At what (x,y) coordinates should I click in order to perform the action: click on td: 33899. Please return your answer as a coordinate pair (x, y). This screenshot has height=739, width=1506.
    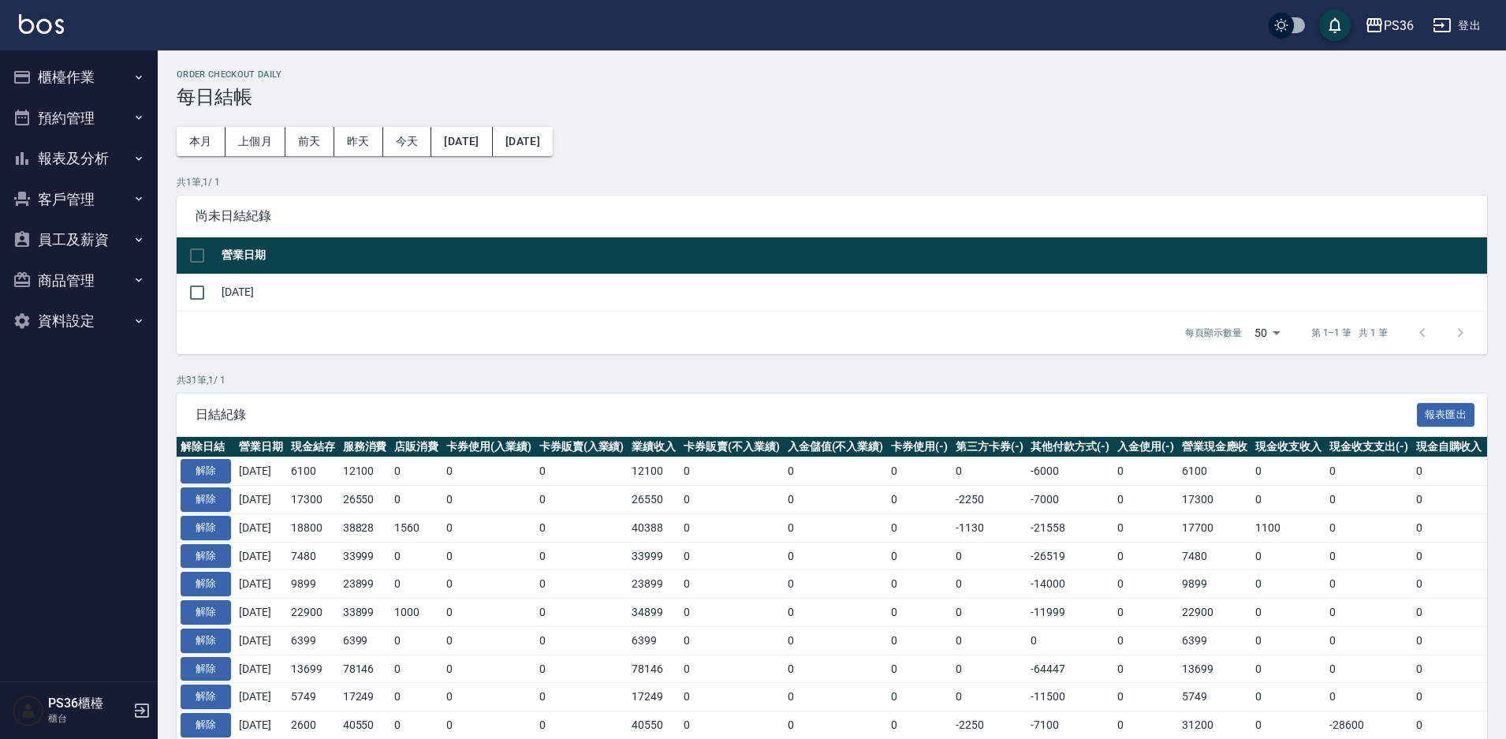
    Looking at the image, I should click on (365, 613).